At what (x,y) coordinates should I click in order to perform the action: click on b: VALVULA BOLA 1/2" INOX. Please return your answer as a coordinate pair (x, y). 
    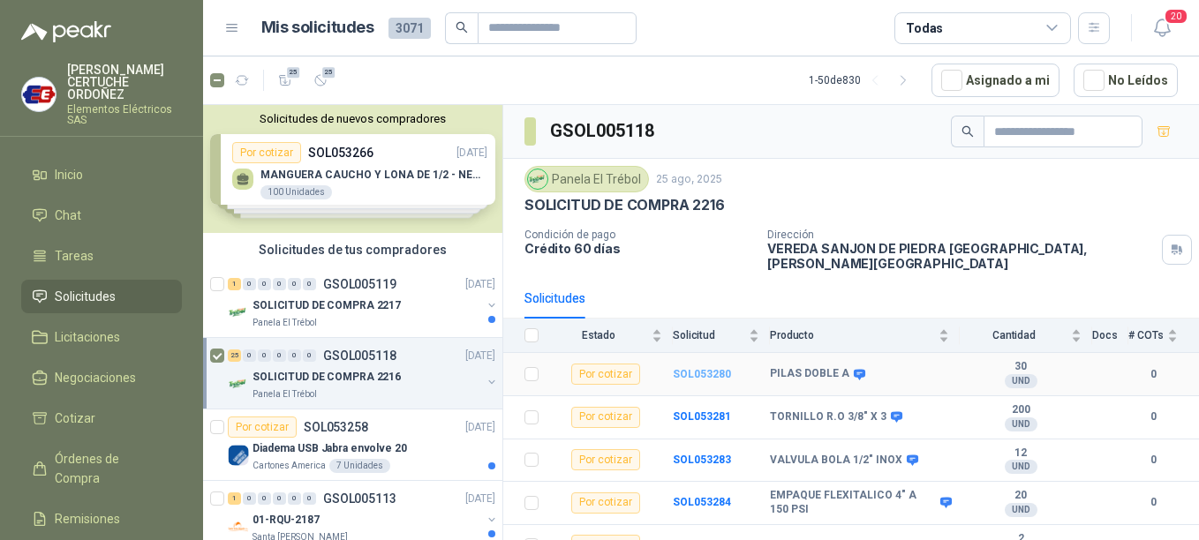
    Looking at the image, I should click on (836, 461).